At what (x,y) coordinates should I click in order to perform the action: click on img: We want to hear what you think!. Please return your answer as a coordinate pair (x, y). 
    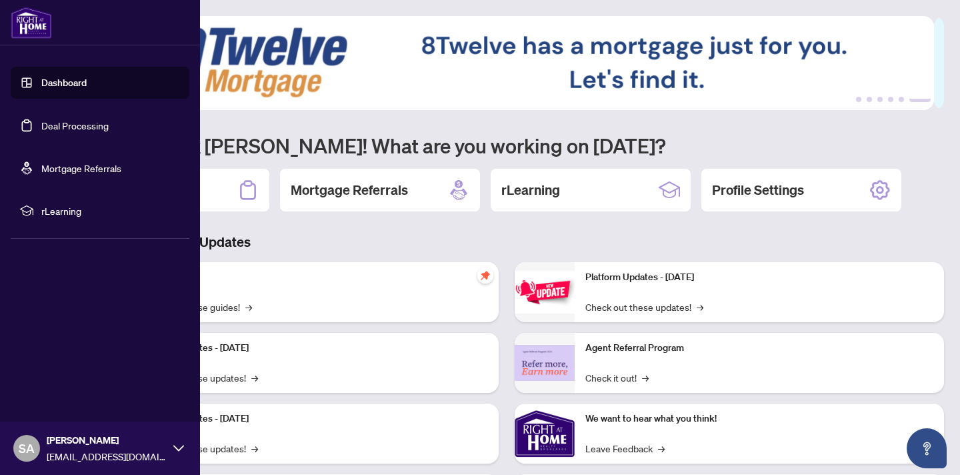
    Looking at the image, I should click on (545, 433).